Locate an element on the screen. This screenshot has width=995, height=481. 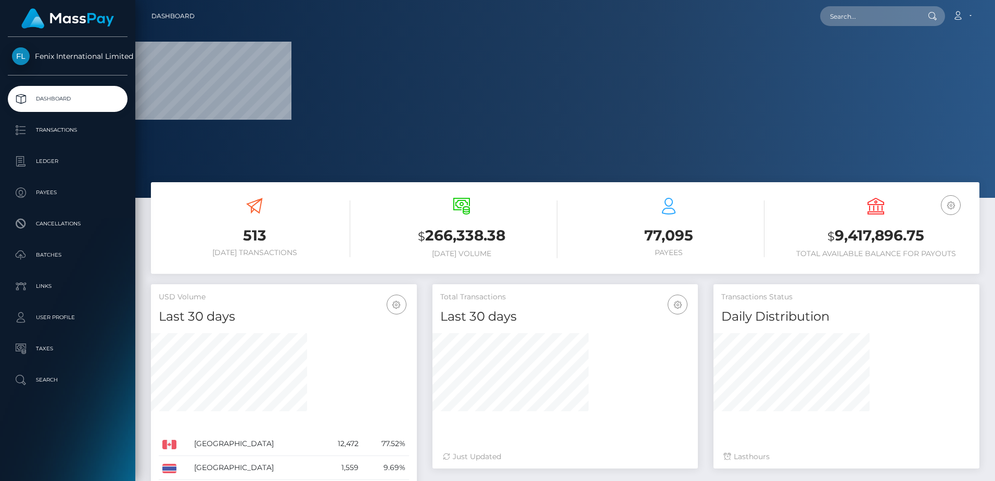
h4: Daily Distribution is located at coordinates (846, 316).